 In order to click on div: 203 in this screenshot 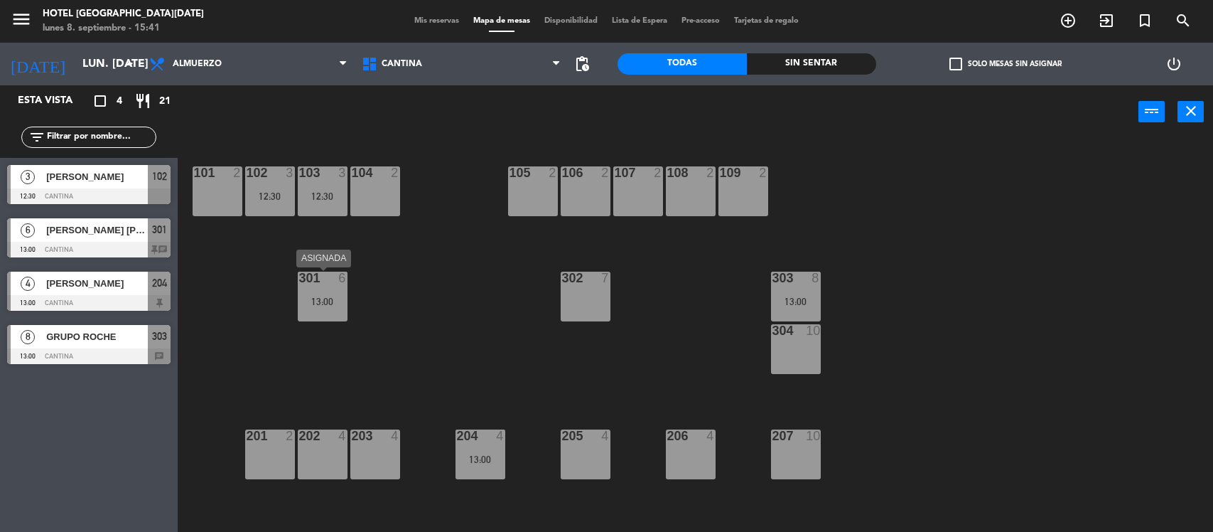, I will do `click(352, 436)`.